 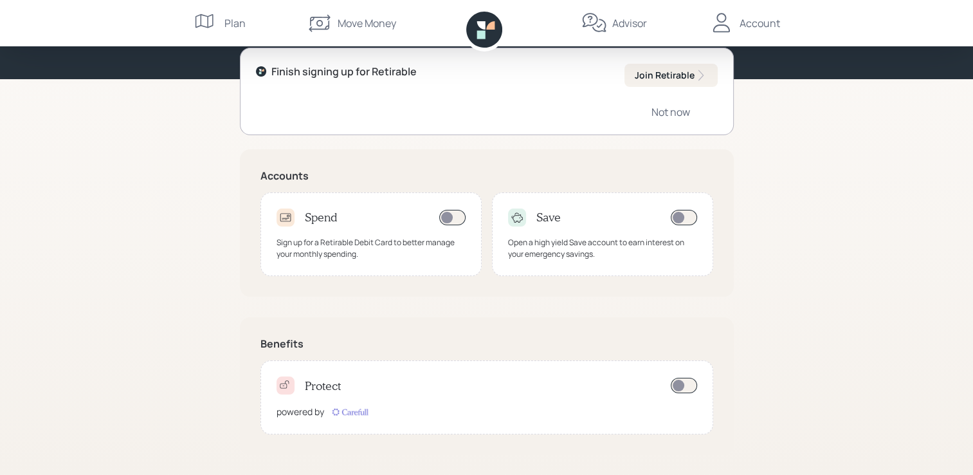 I want to click on h5: Benefits, so click(x=487, y=344).